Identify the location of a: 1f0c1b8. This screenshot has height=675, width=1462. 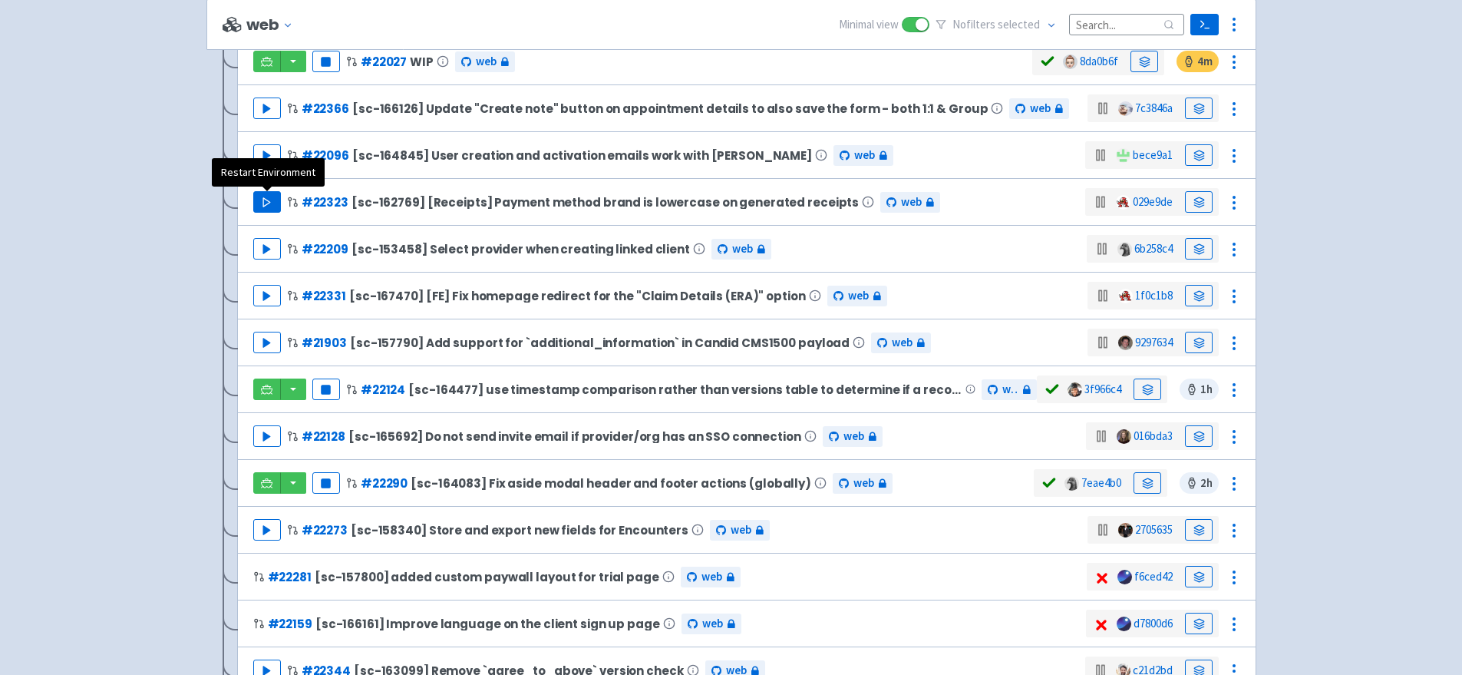
(1154, 295).